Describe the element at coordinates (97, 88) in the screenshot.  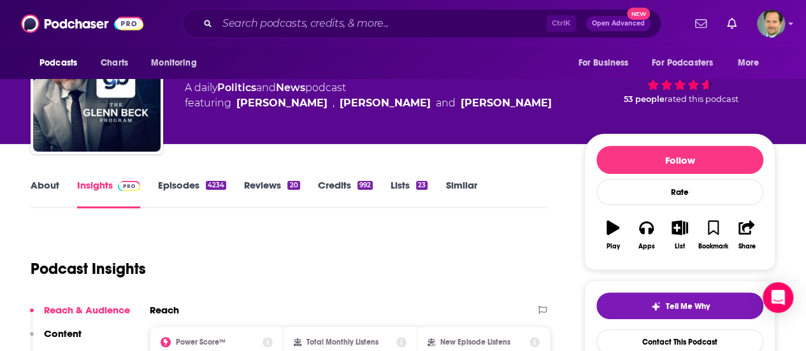
I see `a: The Glenn Beck Program` at that location.